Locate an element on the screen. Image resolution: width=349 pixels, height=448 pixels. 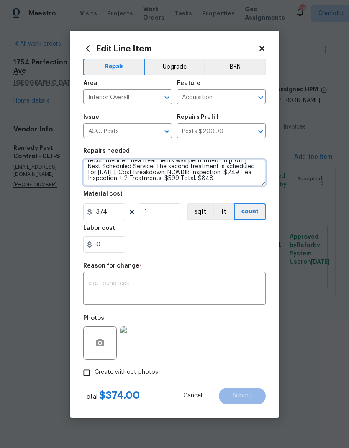
button: Upgrade is located at coordinates (175, 67).